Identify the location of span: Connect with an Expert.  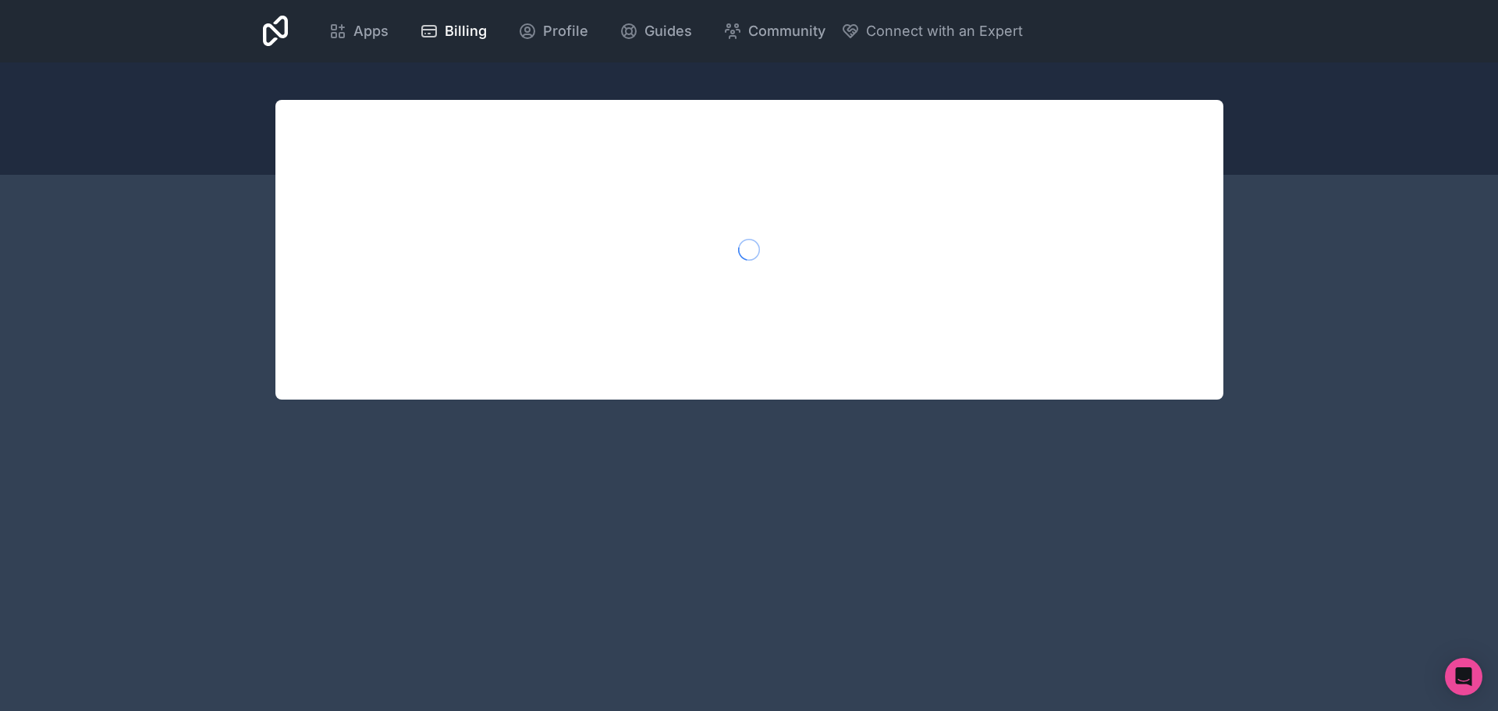
(944, 31).